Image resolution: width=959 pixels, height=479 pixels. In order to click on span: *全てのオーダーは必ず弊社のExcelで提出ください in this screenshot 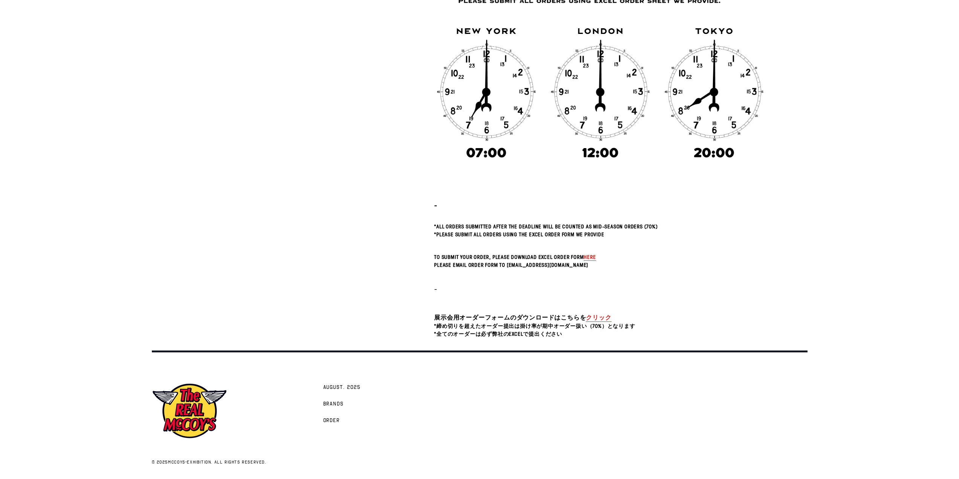, I will do `click(498, 334)`.